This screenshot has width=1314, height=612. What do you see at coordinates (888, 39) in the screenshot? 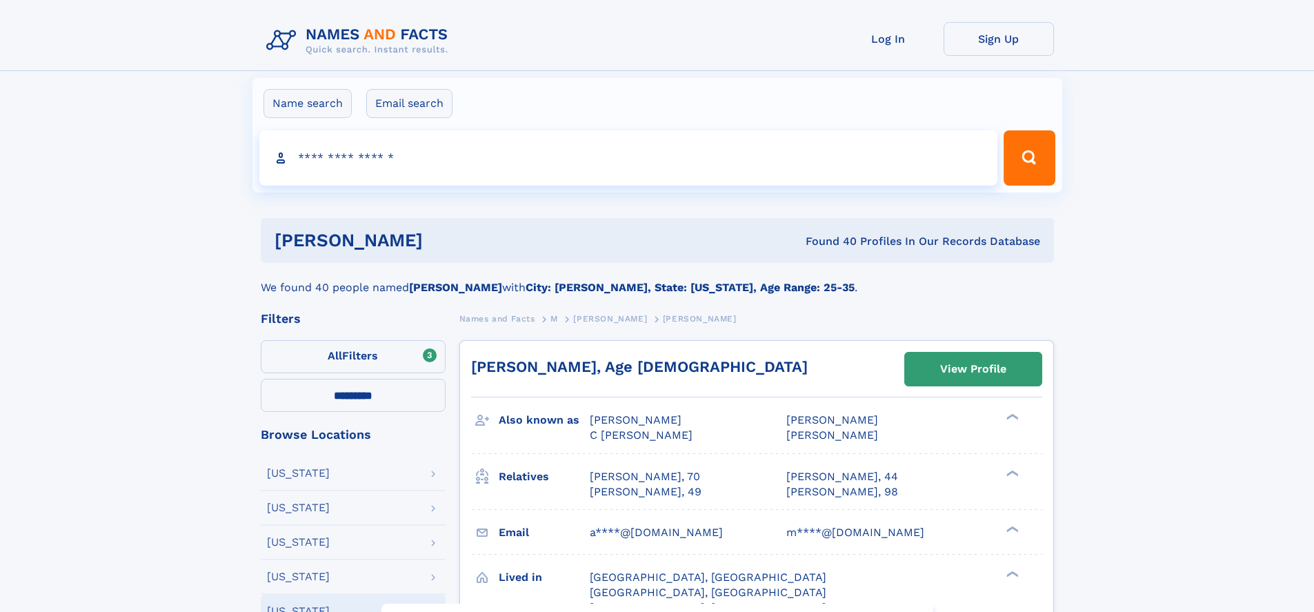
I see `a: Log In` at bounding box center [888, 39].